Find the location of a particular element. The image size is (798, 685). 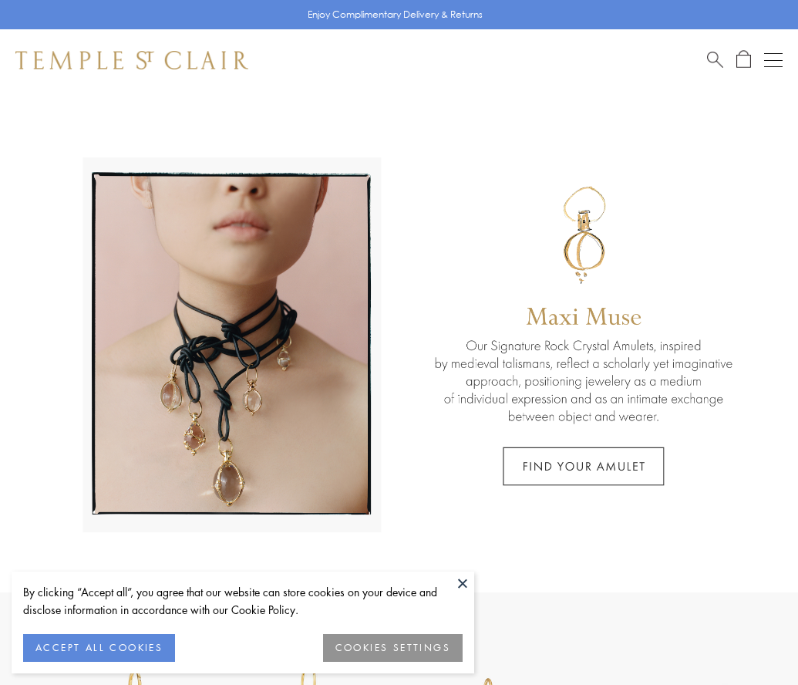

img: Temple St. Clair is located at coordinates (132, 60).